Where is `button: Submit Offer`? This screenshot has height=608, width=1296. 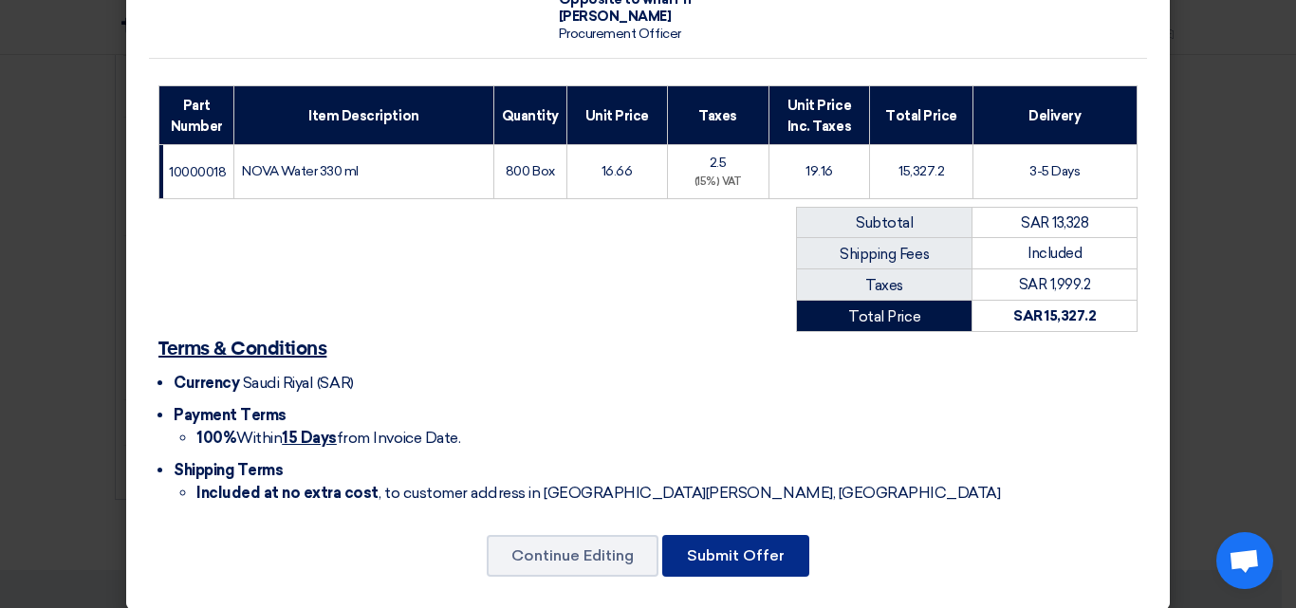
button: Submit Offer is located at coordinates (735, 556).